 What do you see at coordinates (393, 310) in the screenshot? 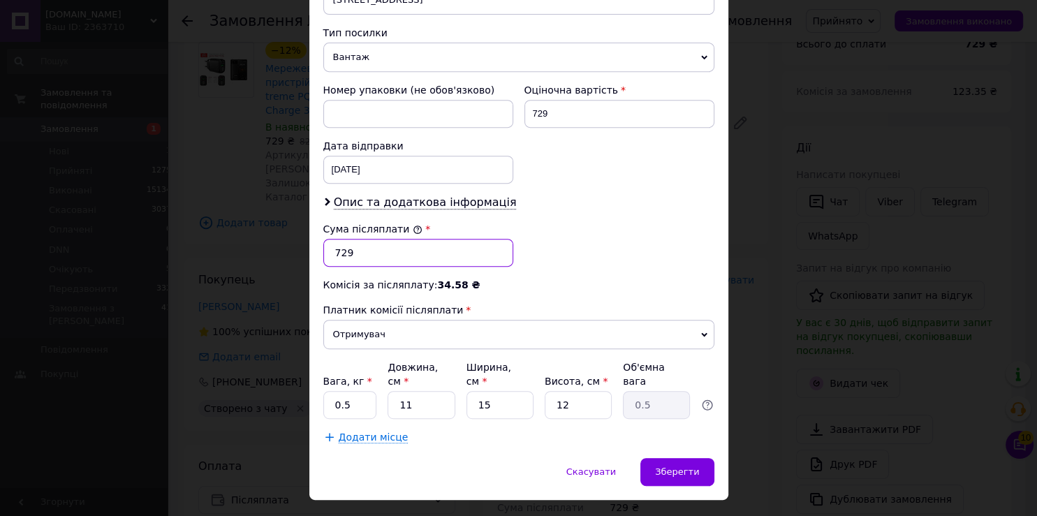
I see `span: Платник комісії післяплати` at bounding box center [393, 310].